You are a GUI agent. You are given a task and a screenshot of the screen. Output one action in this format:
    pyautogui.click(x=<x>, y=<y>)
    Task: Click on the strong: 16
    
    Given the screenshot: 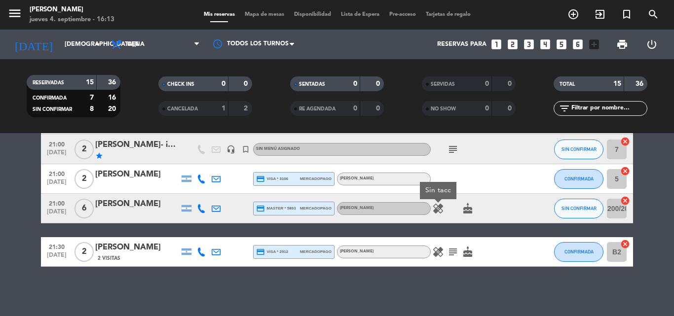 What is the action you would take?
    pyautogui.click(x=113, y=98)
    